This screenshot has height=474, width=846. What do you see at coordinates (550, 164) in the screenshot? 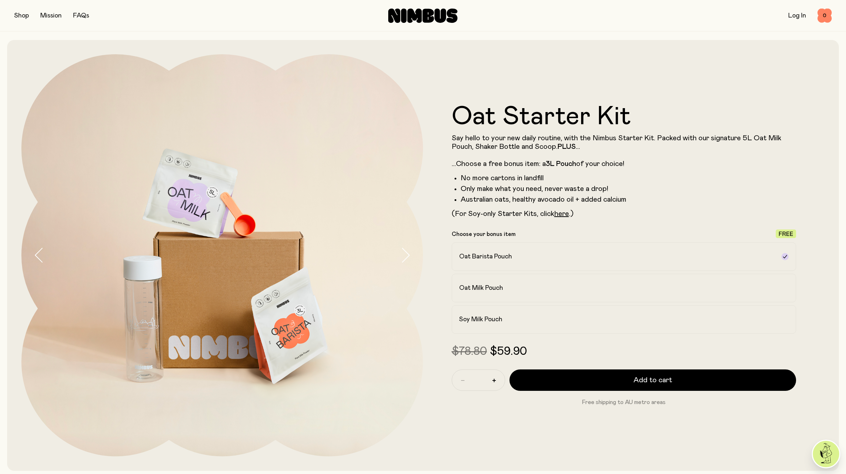
I see `strong: 3L` at bounding box center [550, 164].